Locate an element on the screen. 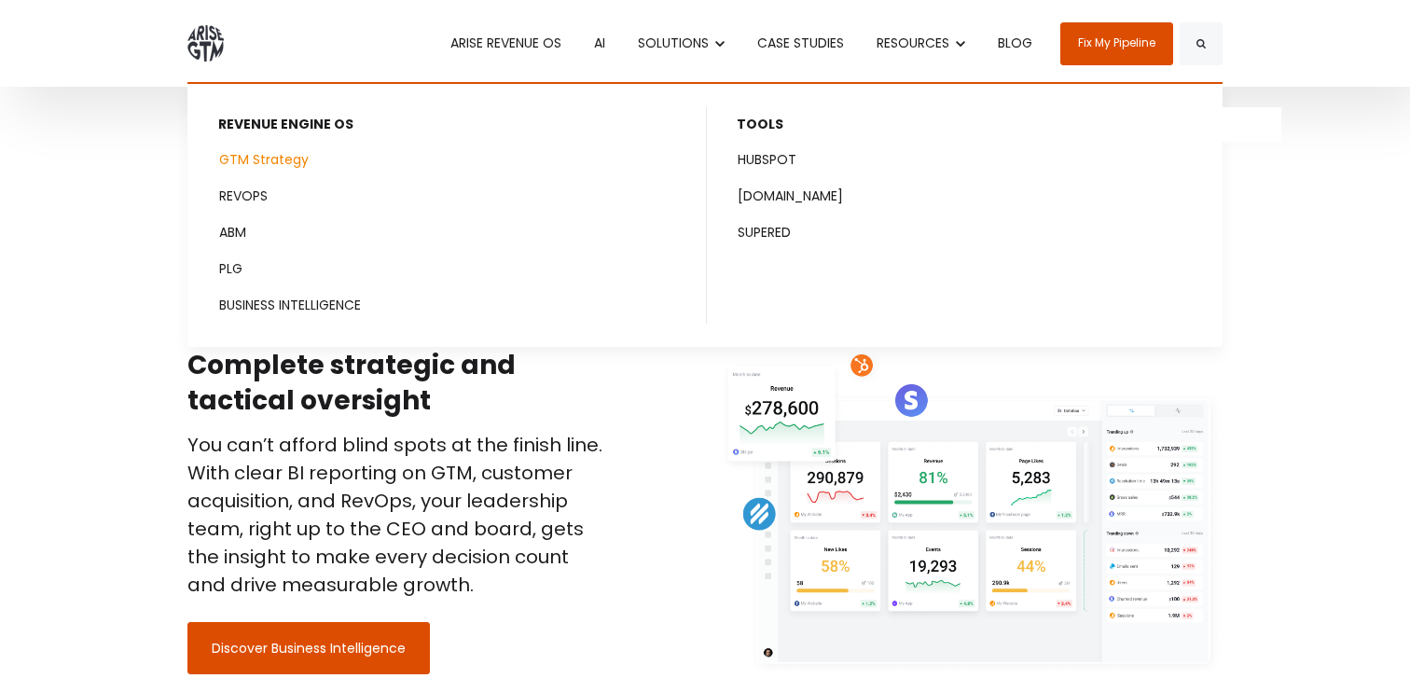  span: Show submenu for RESOURCES is located at coordinates (877, 34).